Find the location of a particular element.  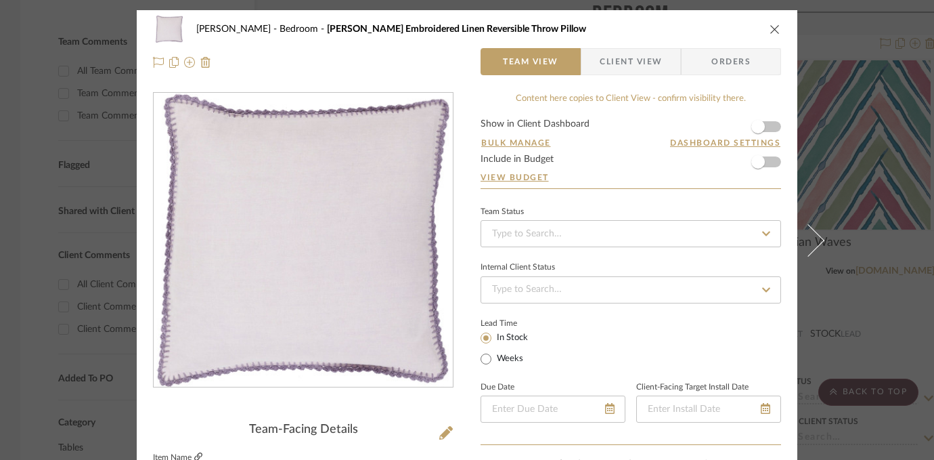

label: Due Date is located at coordinates (498, 387).